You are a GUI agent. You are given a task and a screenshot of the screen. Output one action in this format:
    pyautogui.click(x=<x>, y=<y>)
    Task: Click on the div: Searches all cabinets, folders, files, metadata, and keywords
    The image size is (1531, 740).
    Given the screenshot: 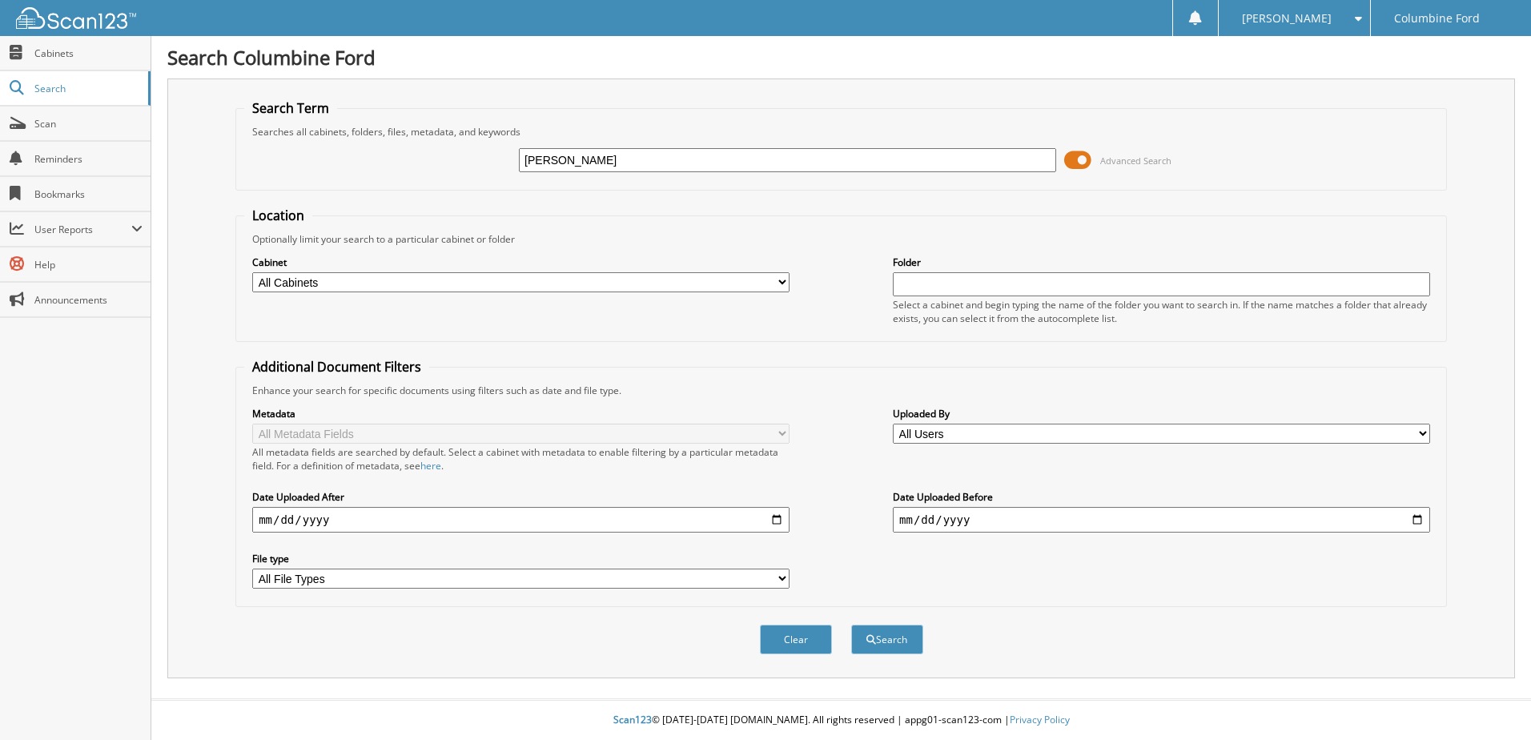 What is the action you would take?
    pyautogui.click(x=841, y=131)
    